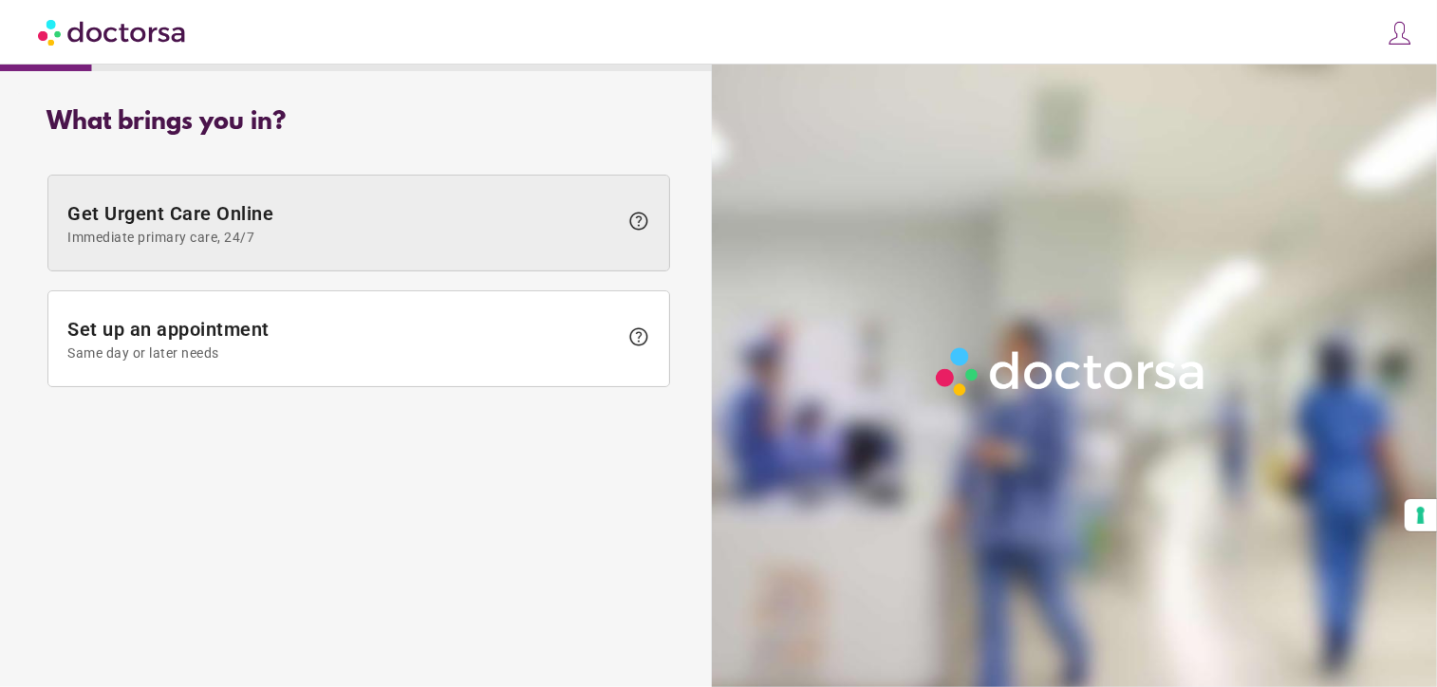 The image size is (1437, 687). What do you see at coordinates (343, 223) in the screenshot?
I see `span: Get Urgent Care Online` at bounding box center [343, 223].